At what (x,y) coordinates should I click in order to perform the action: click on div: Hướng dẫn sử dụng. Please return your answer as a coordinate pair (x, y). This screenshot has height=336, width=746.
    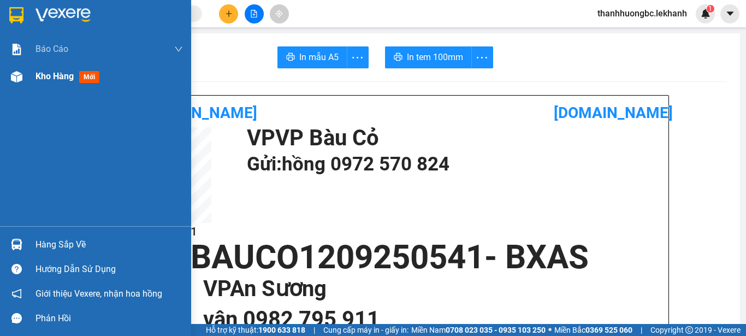
    Looking at the image, I should click on (109, 269).